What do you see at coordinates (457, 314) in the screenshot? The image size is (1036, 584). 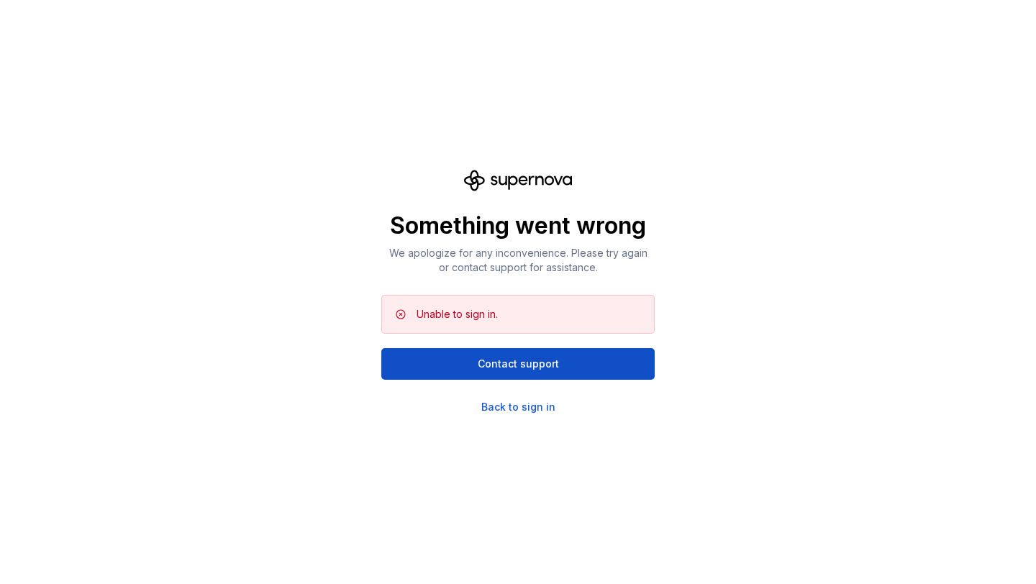 I see `div: Unable to sign in.` at bounding box center [457, 314].